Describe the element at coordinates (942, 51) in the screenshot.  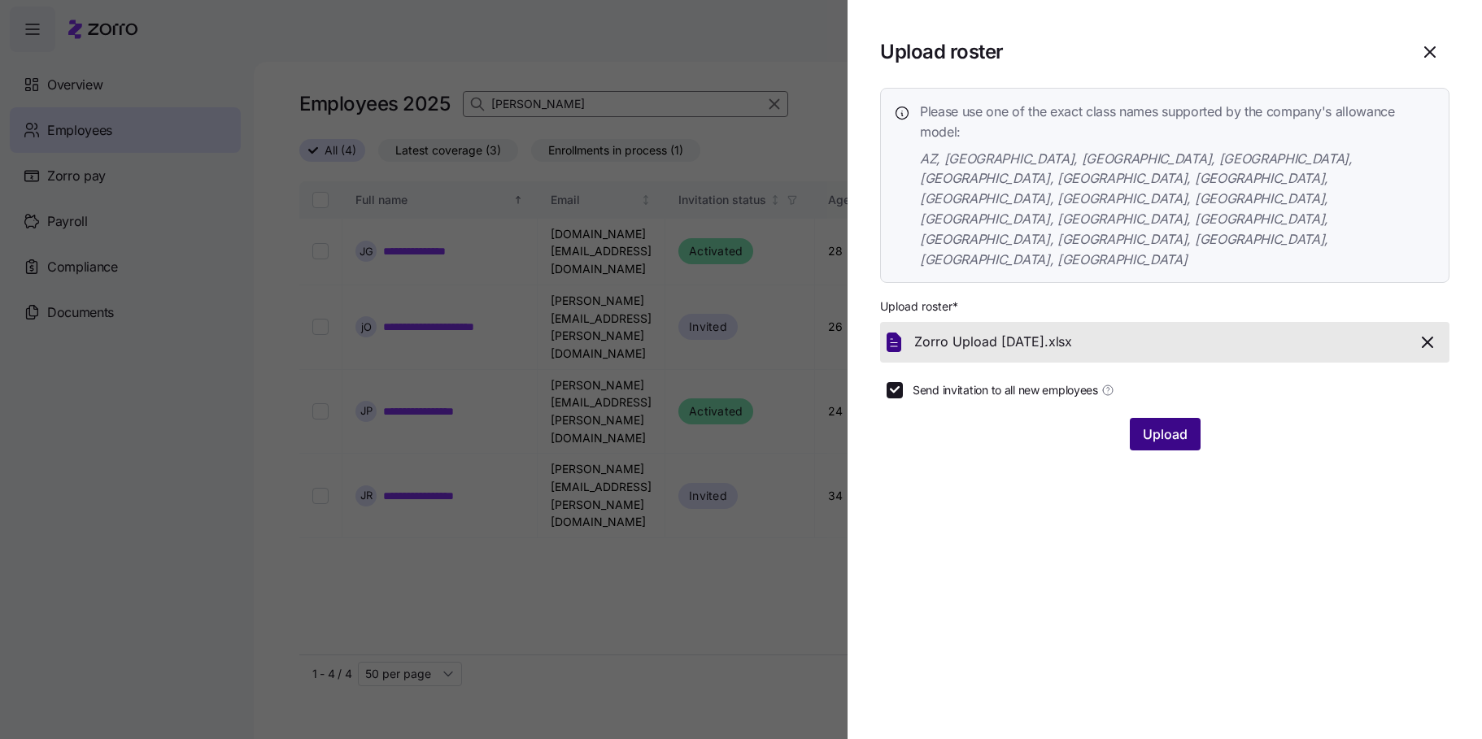
I see `h1: Upload roster` at that location.